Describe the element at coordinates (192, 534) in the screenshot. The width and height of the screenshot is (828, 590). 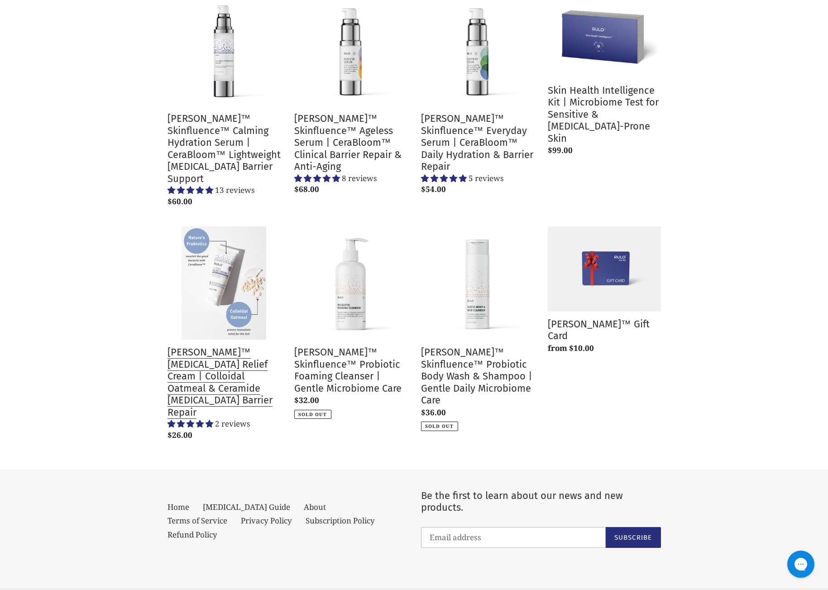
I see `a: Refund Policy` at that location.